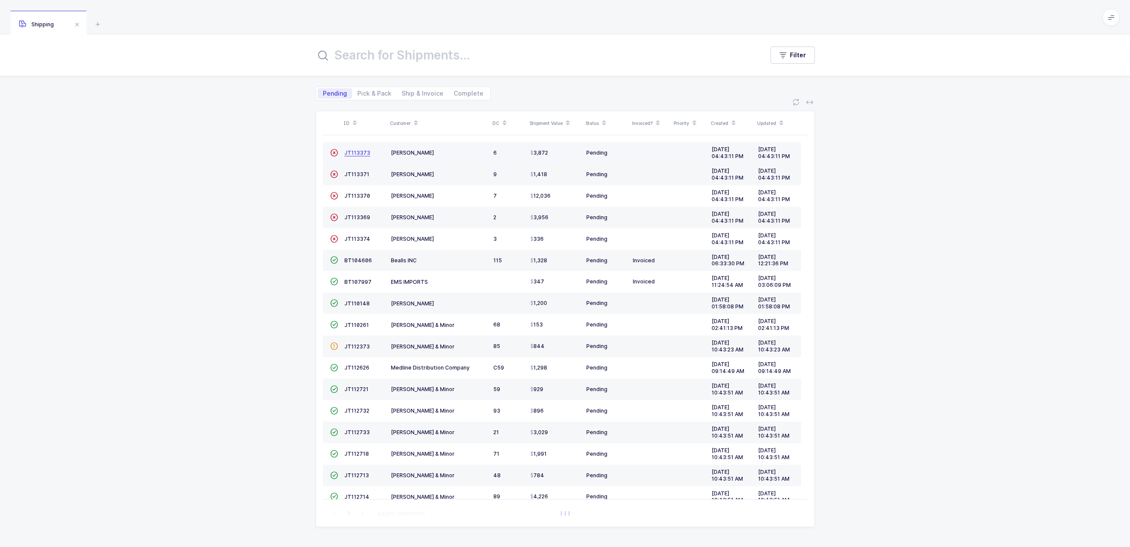  Describe the element at coordinates (357, 217) in the screenshot. I see `span: JT113369` at that location.